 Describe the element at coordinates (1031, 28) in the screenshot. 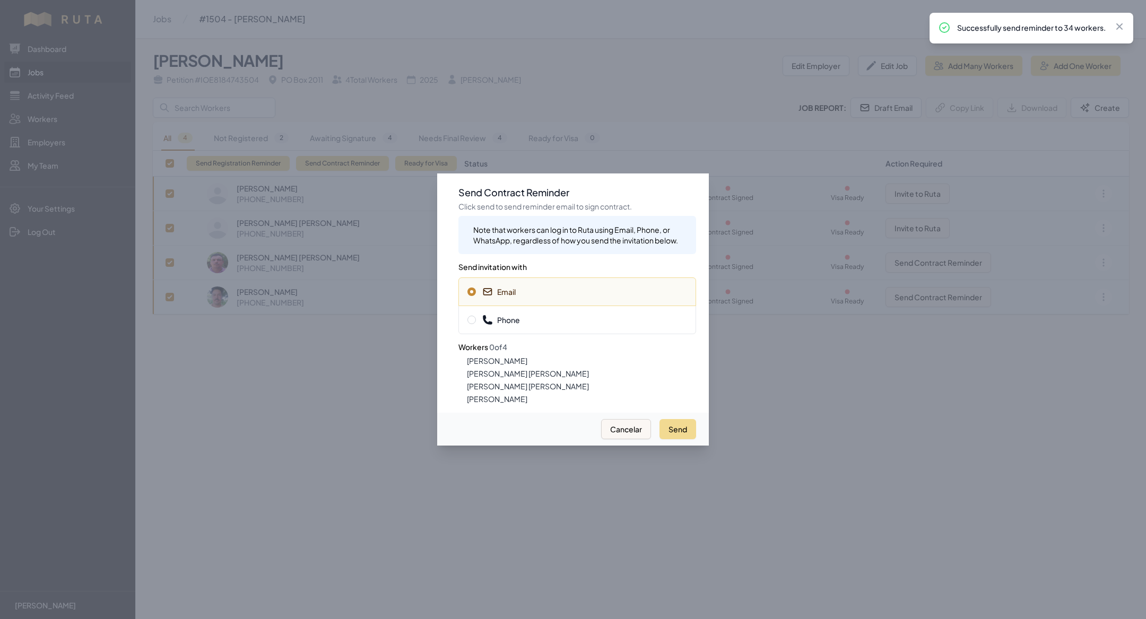

I see `p: Successfully send reminder to 34 workers.` at that location.